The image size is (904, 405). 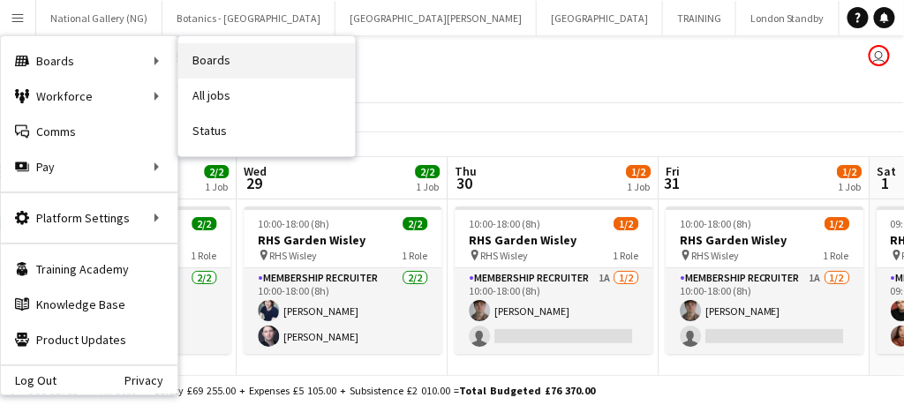 What do you see at coordinates (342, 280) in the screenshot?
I see `app-job-card: 10:00-18:00 (8h)2/2RHS Garden Wisley RHS Wisley1 RoleMembership Recruiter2/210:00-18:00 (8h)[PERS...` at bounding box center [342, 280].